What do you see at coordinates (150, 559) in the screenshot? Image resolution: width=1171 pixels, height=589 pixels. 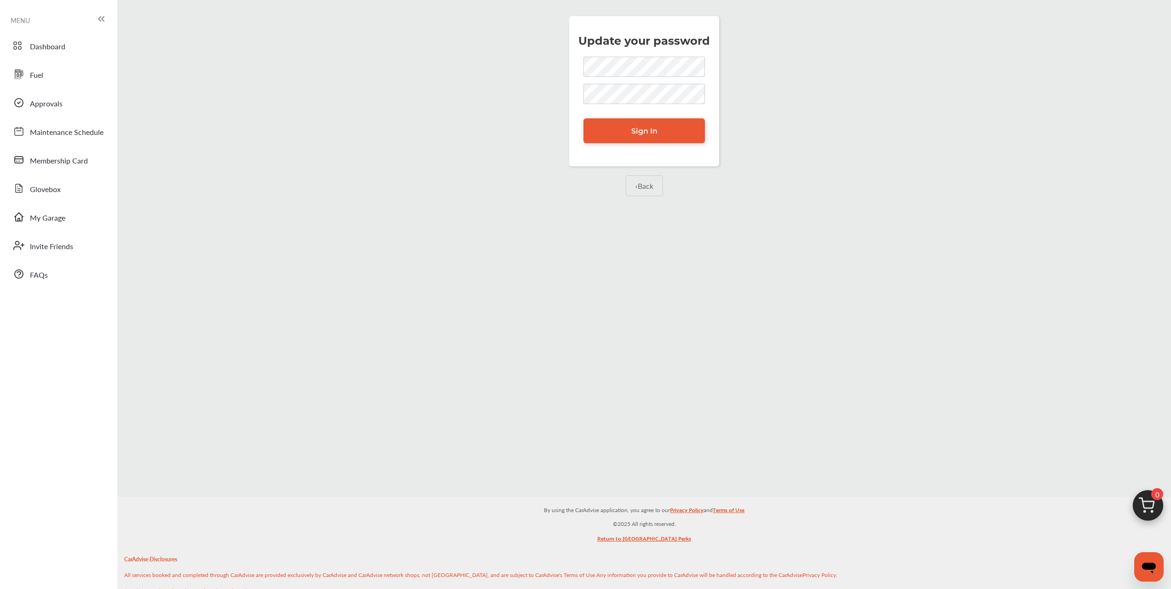 I see `strong: CarAdvise Disclosures` at bounding box center [150, 559].